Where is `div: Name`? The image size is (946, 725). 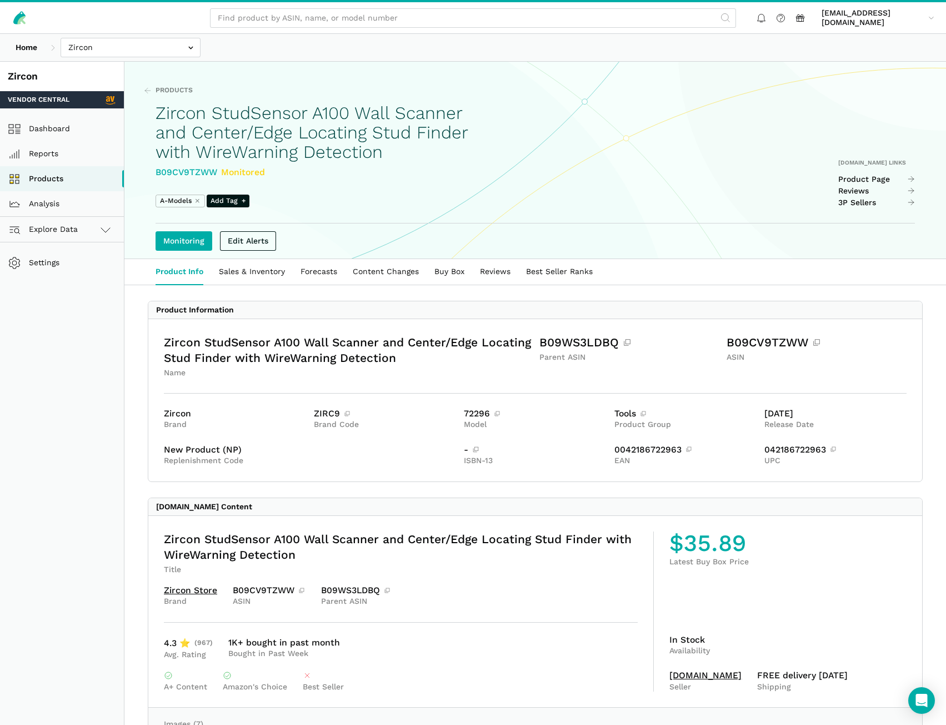 div: Name is located at coordinates (348, 373).